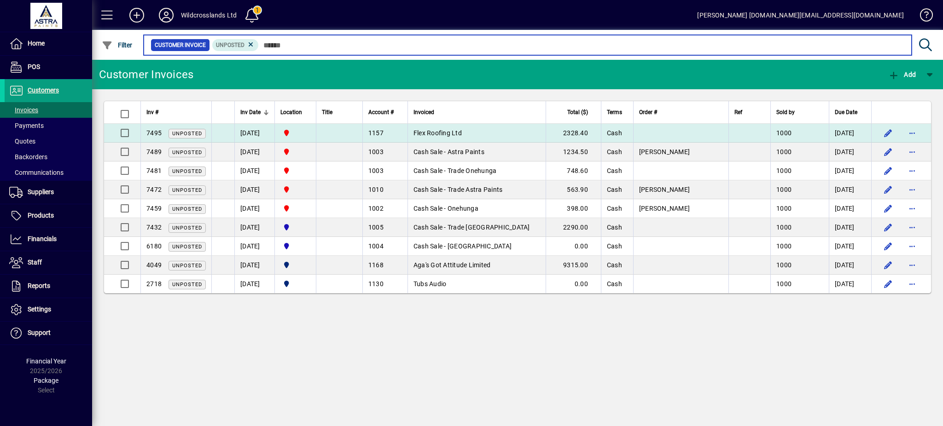 This screenshot has height=426, width=943. What do you see at coordinates (476, 112) in the screenshot?
I see `div: Invoiced` at bounding box center [476, 112].